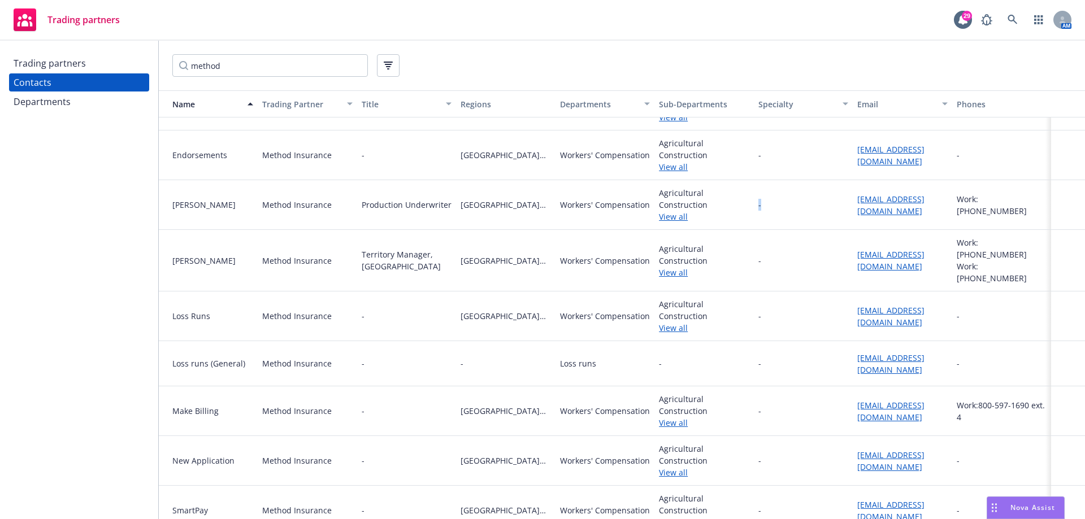  Describe the element at coordinates (505, 104) in the screenshot. I see `div: Regions` at that location.